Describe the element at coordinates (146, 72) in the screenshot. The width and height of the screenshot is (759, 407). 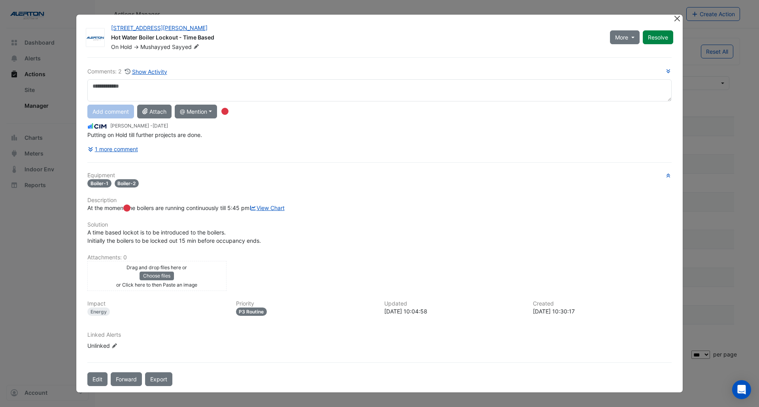
I see `button: Show Activity` at that location.